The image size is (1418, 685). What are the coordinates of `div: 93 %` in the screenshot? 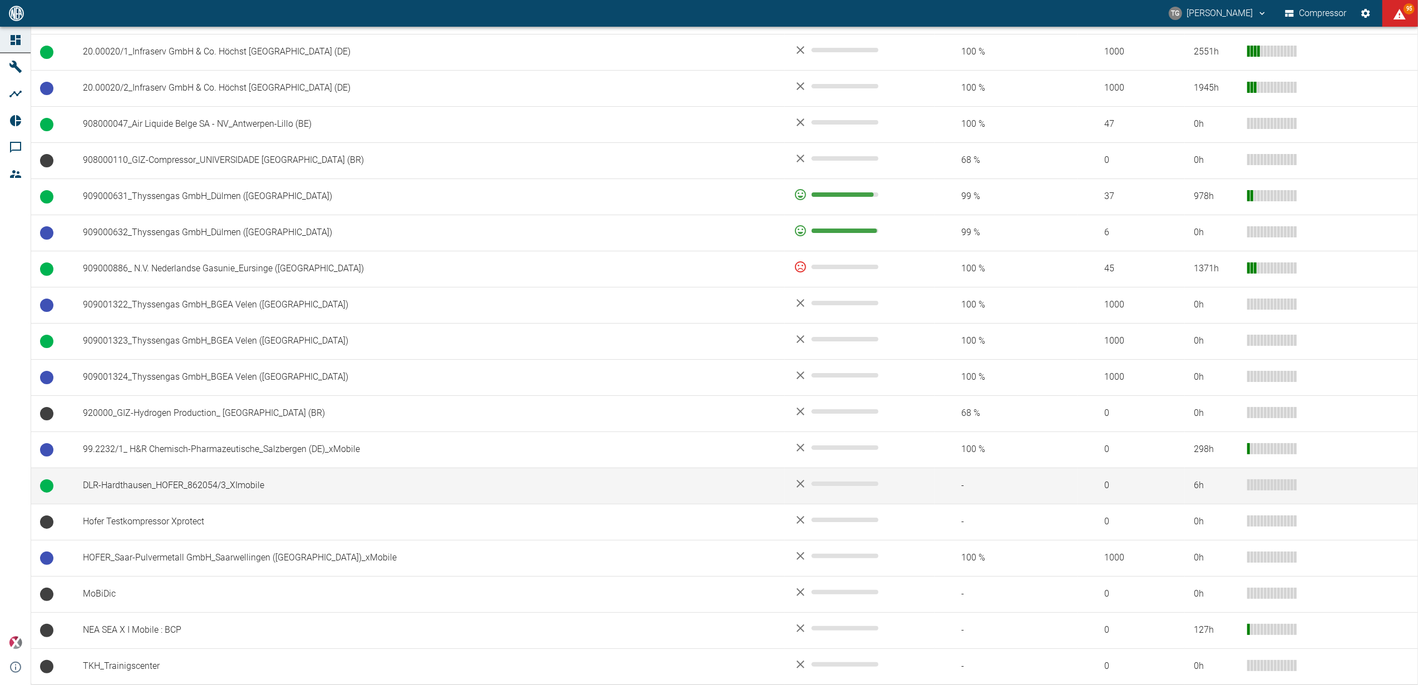 It's located at (859, 195).